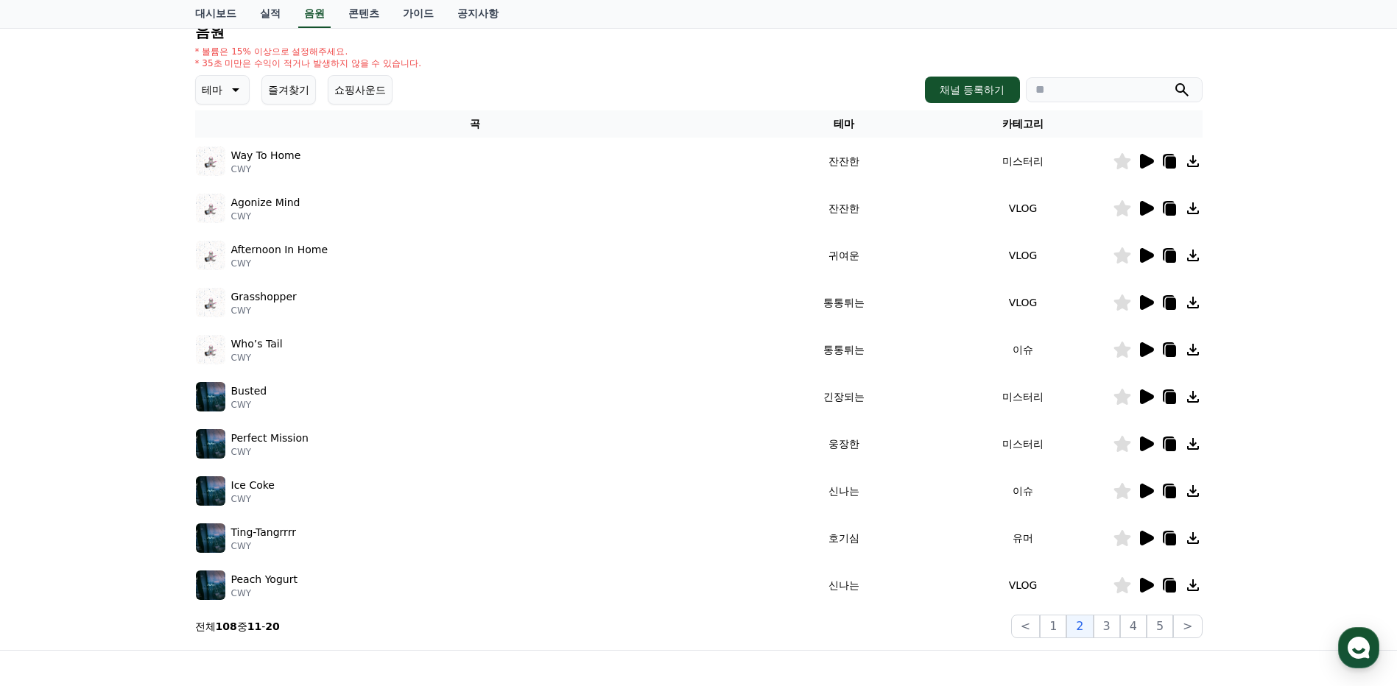  I want to click on p: Way To Home, so click(266, 155).